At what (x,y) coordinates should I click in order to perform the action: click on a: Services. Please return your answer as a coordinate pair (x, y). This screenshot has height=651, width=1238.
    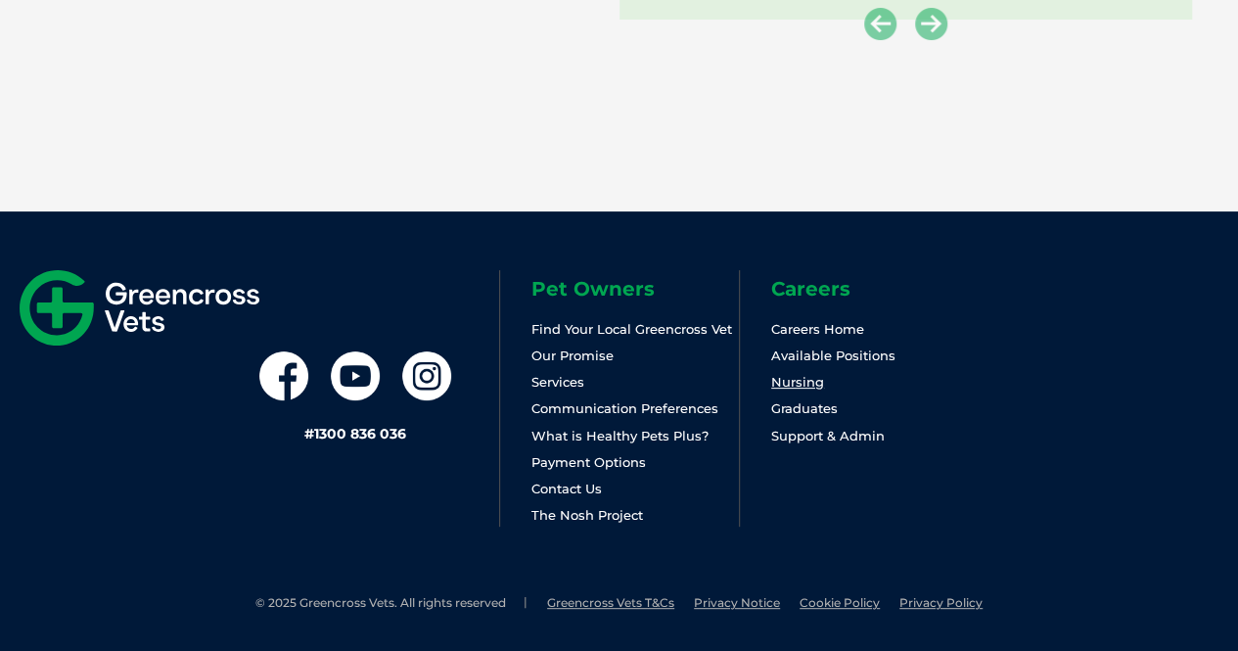
    Looking at the image, I should click on (558, 382).